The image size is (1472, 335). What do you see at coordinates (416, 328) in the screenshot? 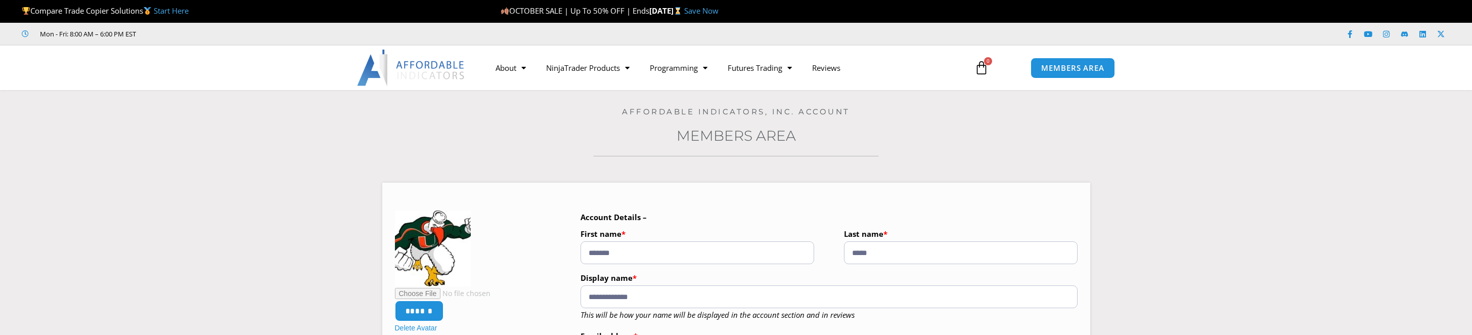
I see `a: Delete Avatar` at bounding box center [416, 328].